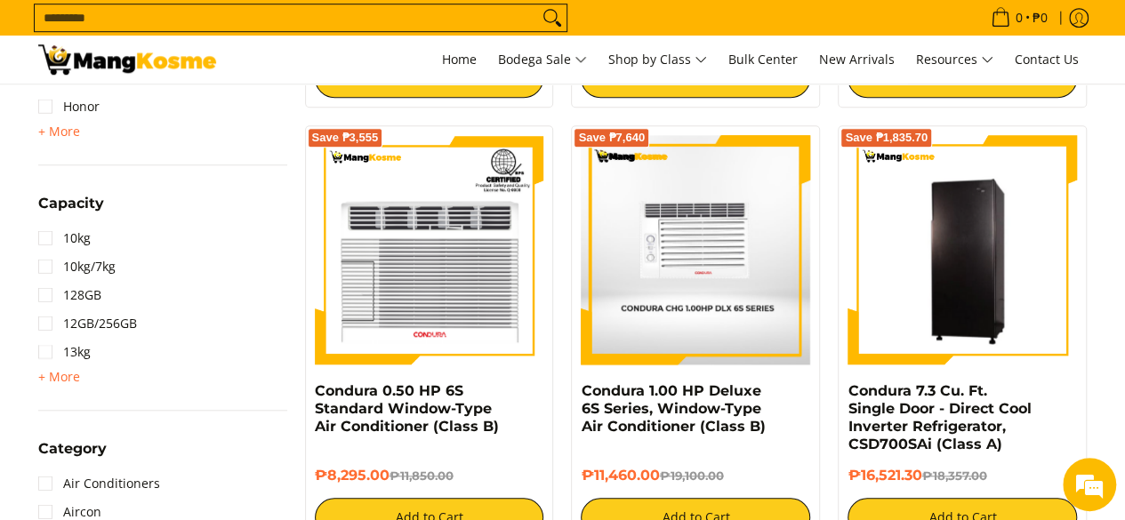 The height and width of the screenshot is (520, 1125). I want to click on del: ₱11,850.00, so click(422, 476).